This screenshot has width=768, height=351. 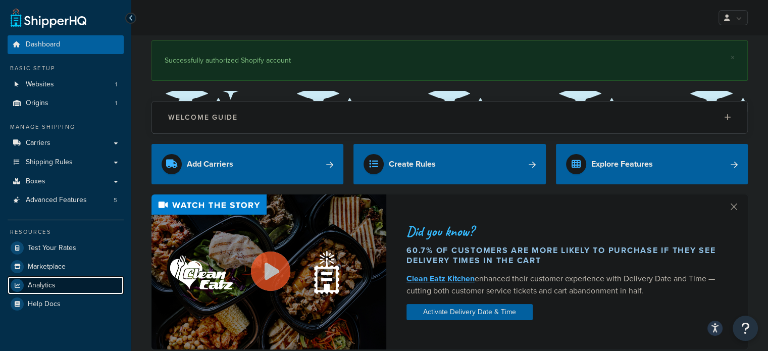 I want to click on span: Shipping Rules, so click(x=49, y=162).